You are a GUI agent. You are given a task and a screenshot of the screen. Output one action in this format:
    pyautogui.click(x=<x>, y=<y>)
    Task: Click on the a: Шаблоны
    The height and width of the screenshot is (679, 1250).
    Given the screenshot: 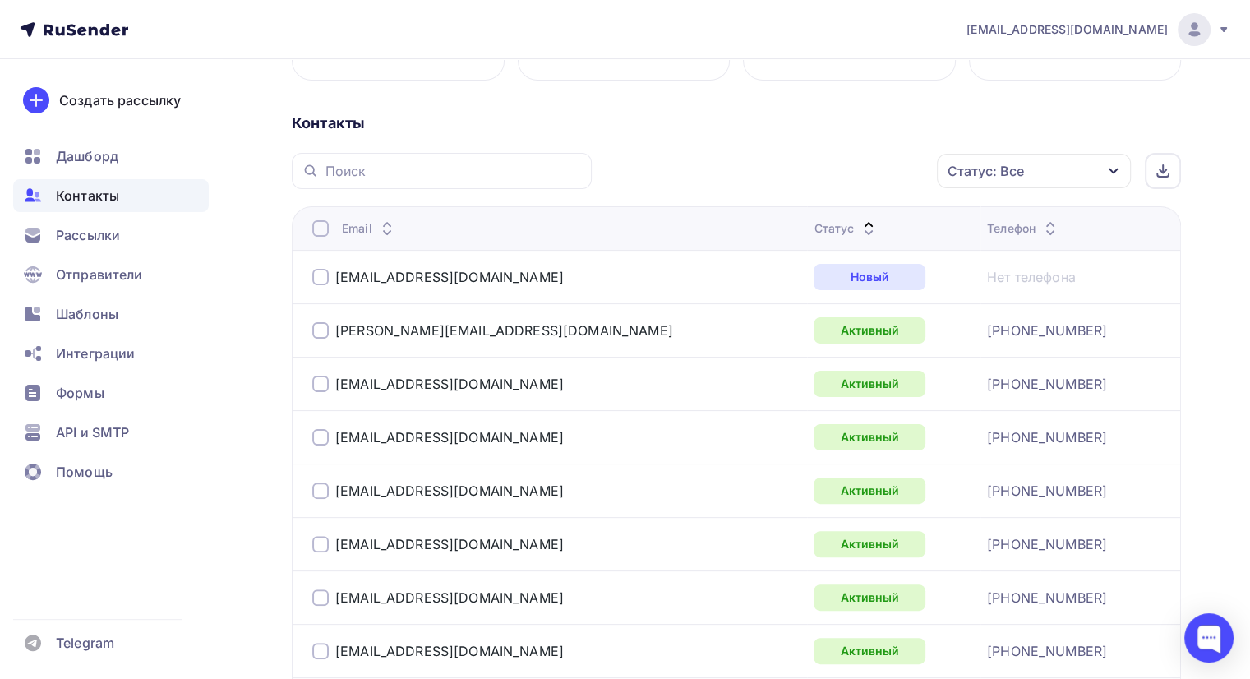 What is the action you would take?
    pyautogui.click(x=111, y=314)
    